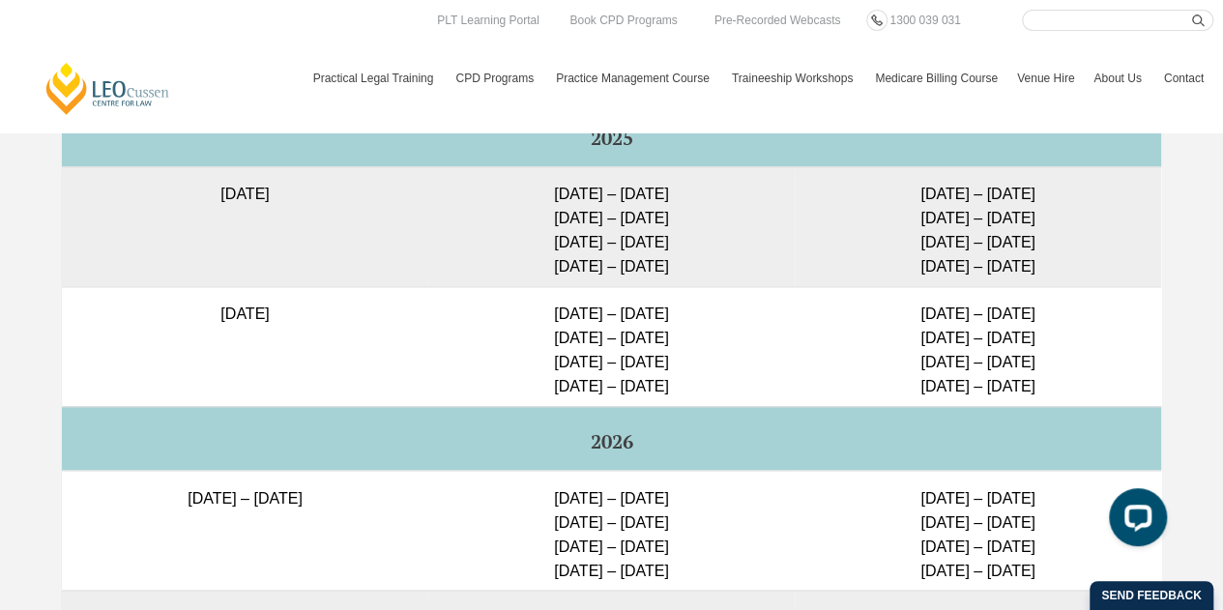 Image resolution: width=1223 pixels, height=610 pixels. What do you see at coordinates (611, 138) in the screenshot?
I see `h5: 2025` at bounding box center [611, 138].